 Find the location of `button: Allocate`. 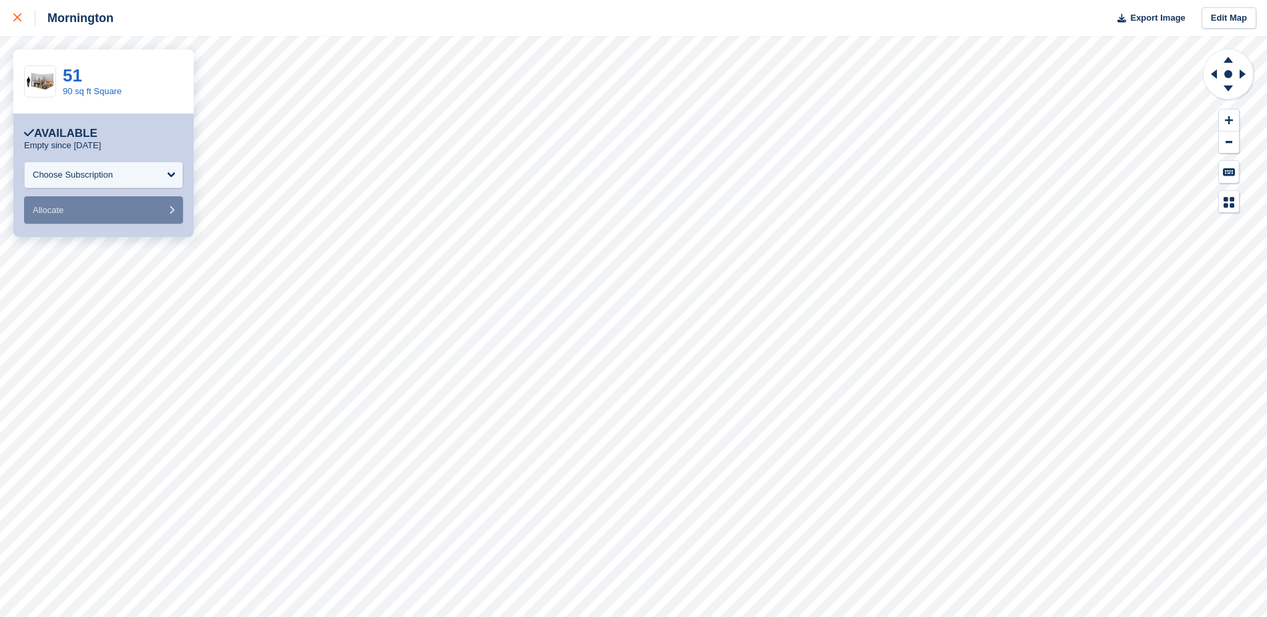

button: Allocate is located at coordinates (104, 210).